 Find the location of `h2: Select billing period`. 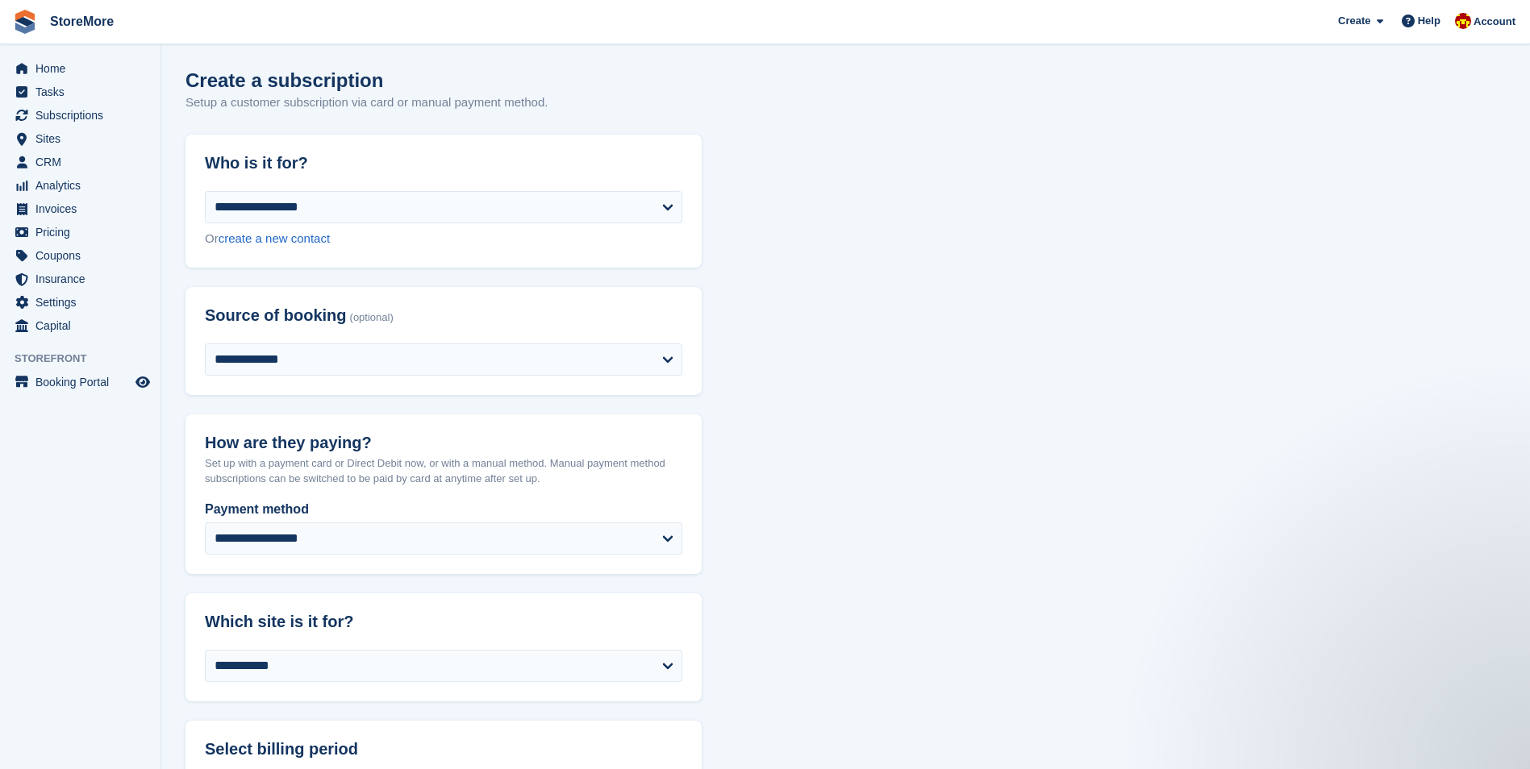

h2: Select billing period is located at coordinates (443, 749).